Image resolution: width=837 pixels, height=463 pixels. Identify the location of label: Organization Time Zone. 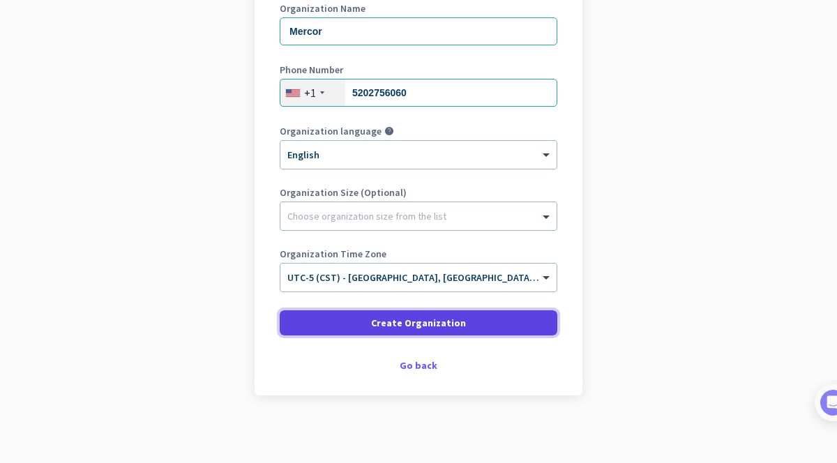
(419, 254).